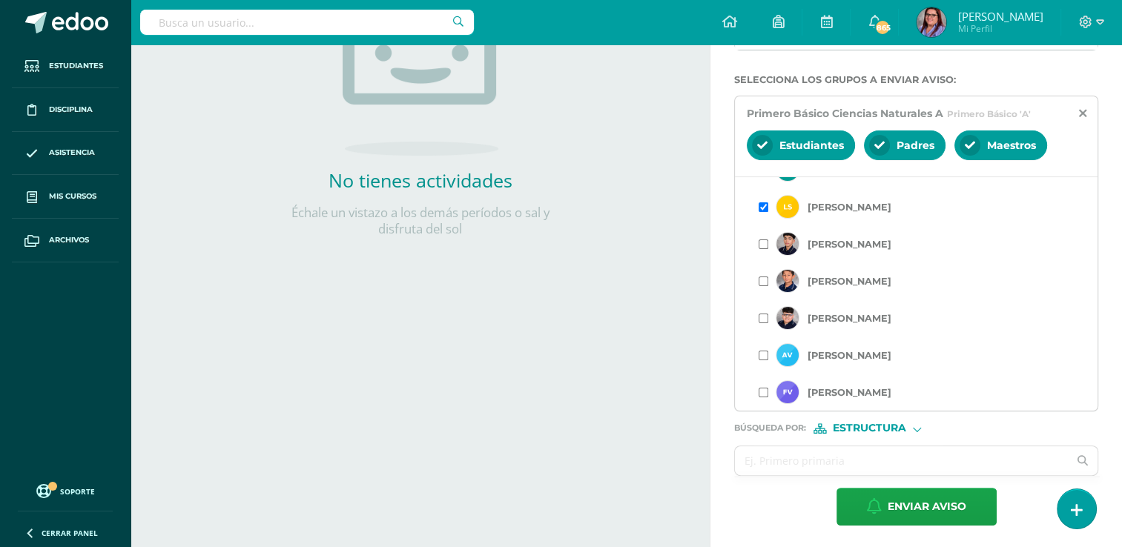  Describe the element at coordinates (901, 460) in the screenshot. I see `input: Ej. Primero primaria` at that location.